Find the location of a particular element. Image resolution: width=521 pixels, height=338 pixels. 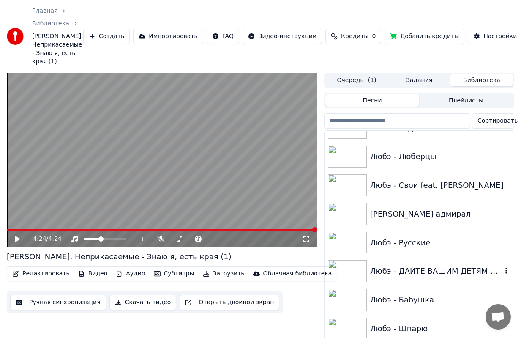

button: Задания is located at coordinates (419, 80).